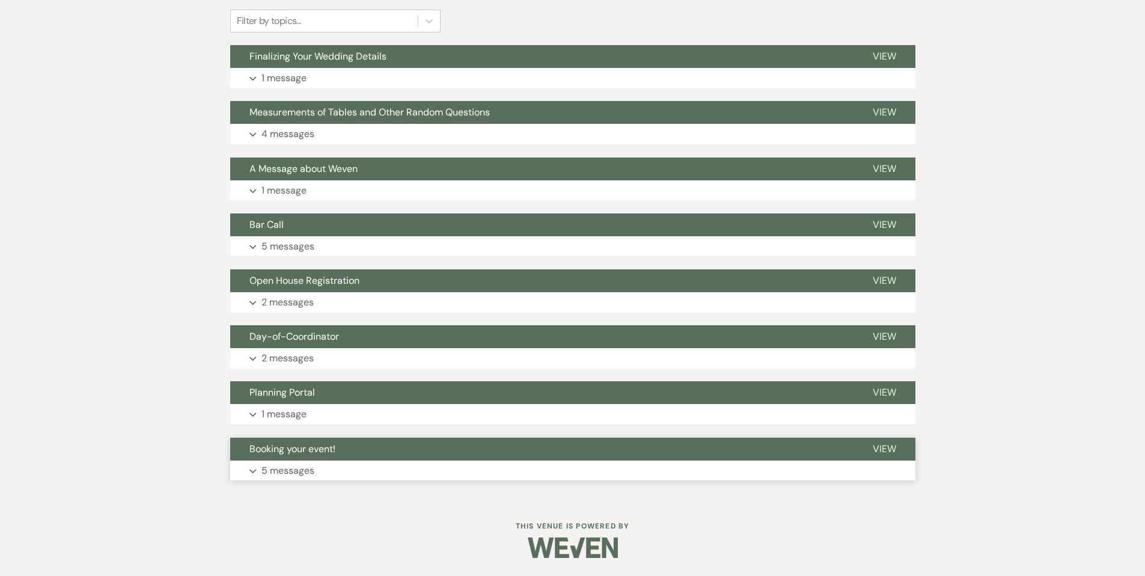  I want to click on span: Finalizing Your Wedding Details, so click(318, 56).